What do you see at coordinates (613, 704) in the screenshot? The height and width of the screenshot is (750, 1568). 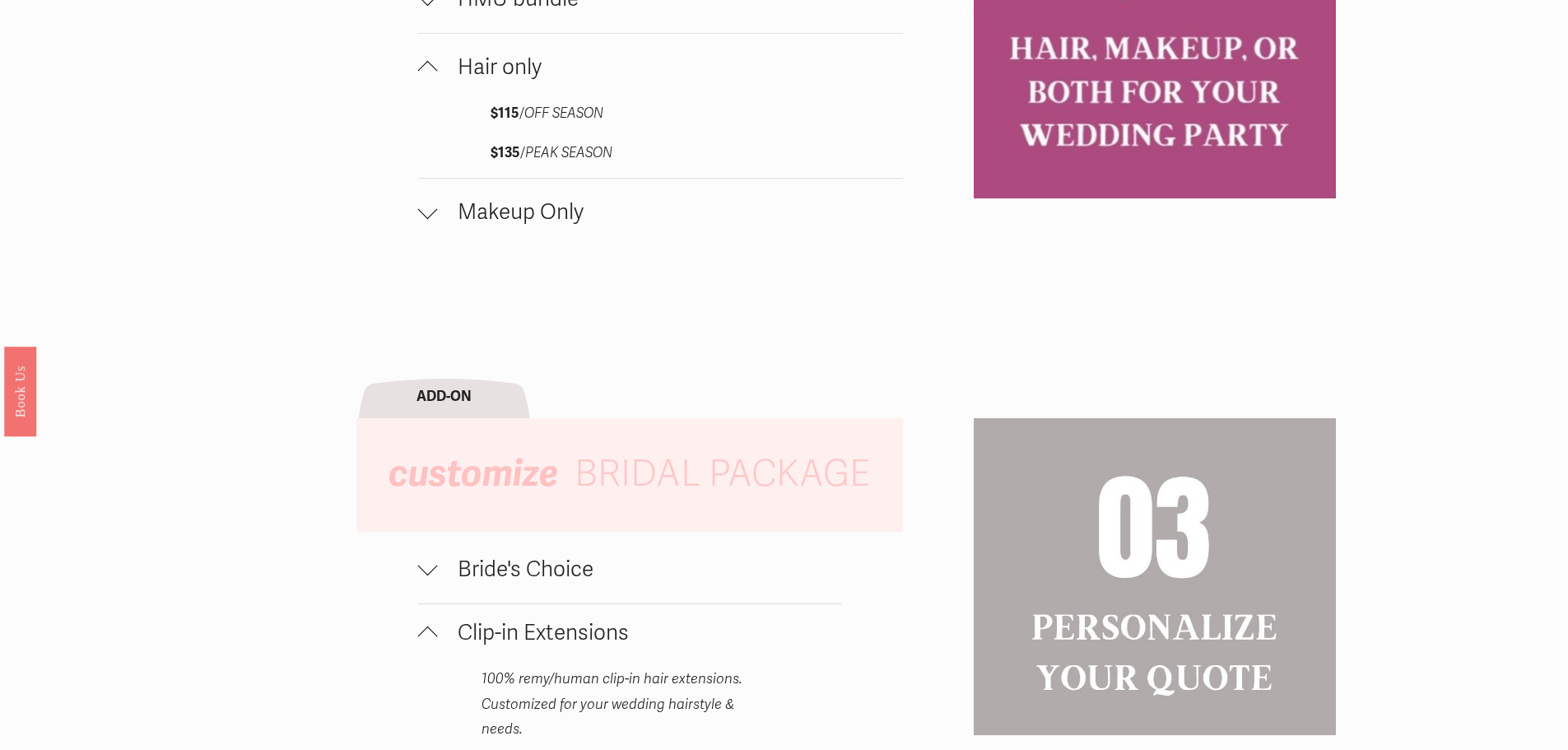 I see `em: 100% remy/human clip-in hair extensions. Customized for your wedding hairstyle & needs.` at bounding box center [613, 704].